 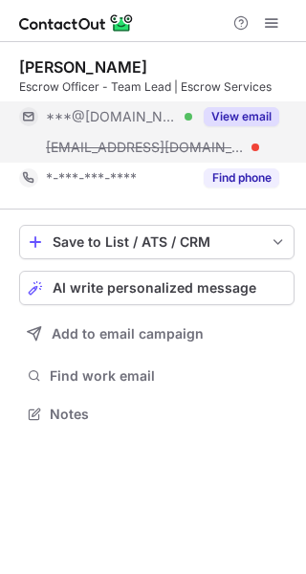 I want to click on span: Notes, so click(x=168, y=414).